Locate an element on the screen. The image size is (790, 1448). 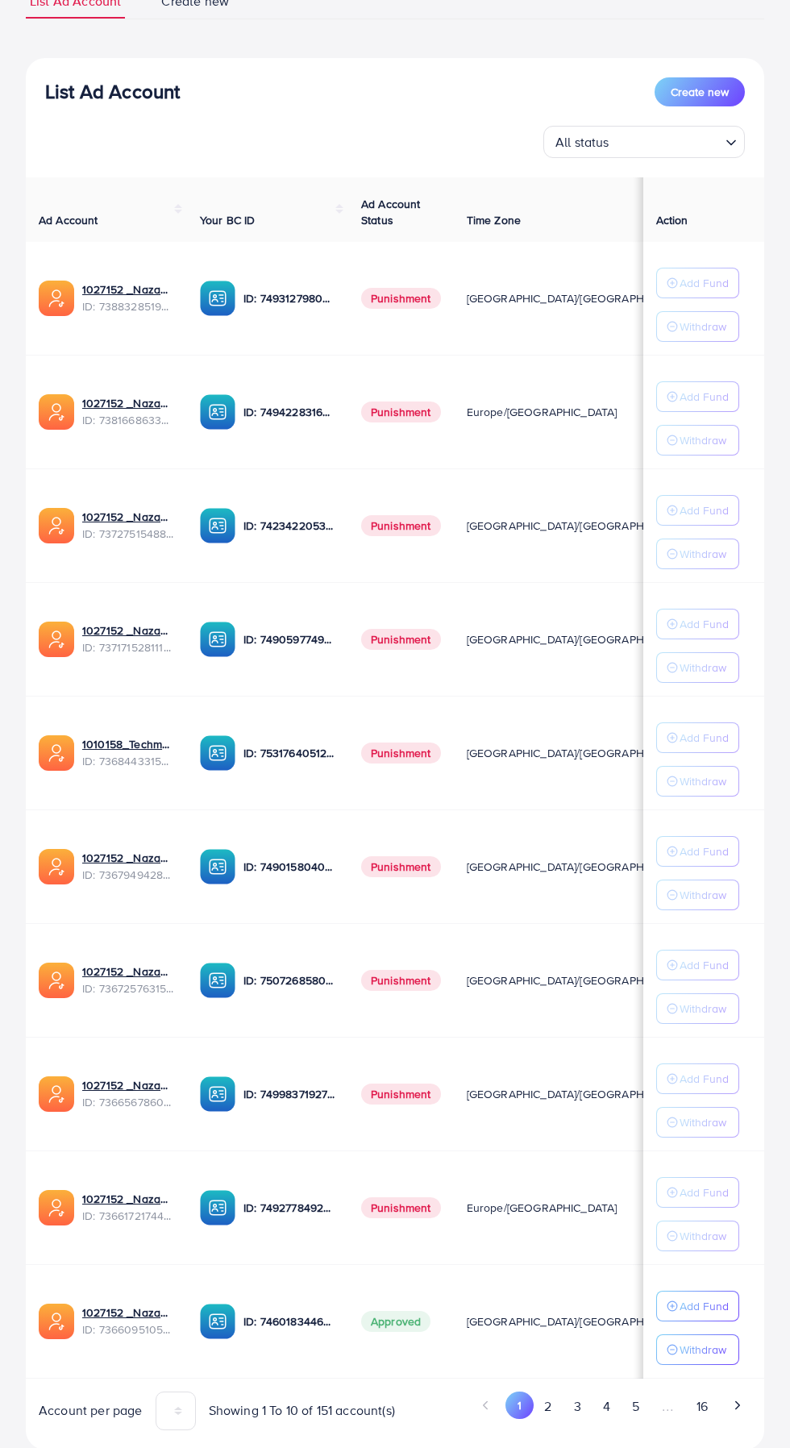
p: ID: 7493127980932333584 is located at coordinates (289, 298).